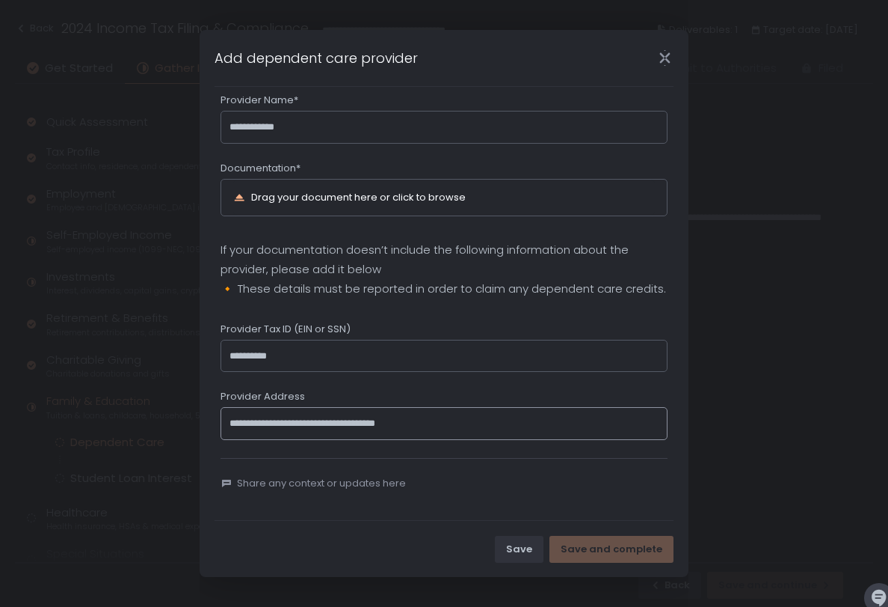 The image size is (888, 607). I want to click on h1: Add dependent care provider, so click(316, 58).